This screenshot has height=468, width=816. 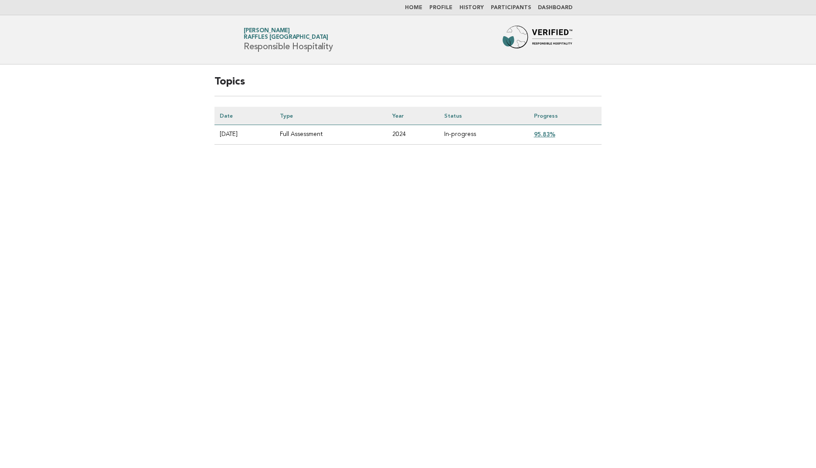 I want to click on img: Forbes Travel Guide, so click(x=537, y=40).